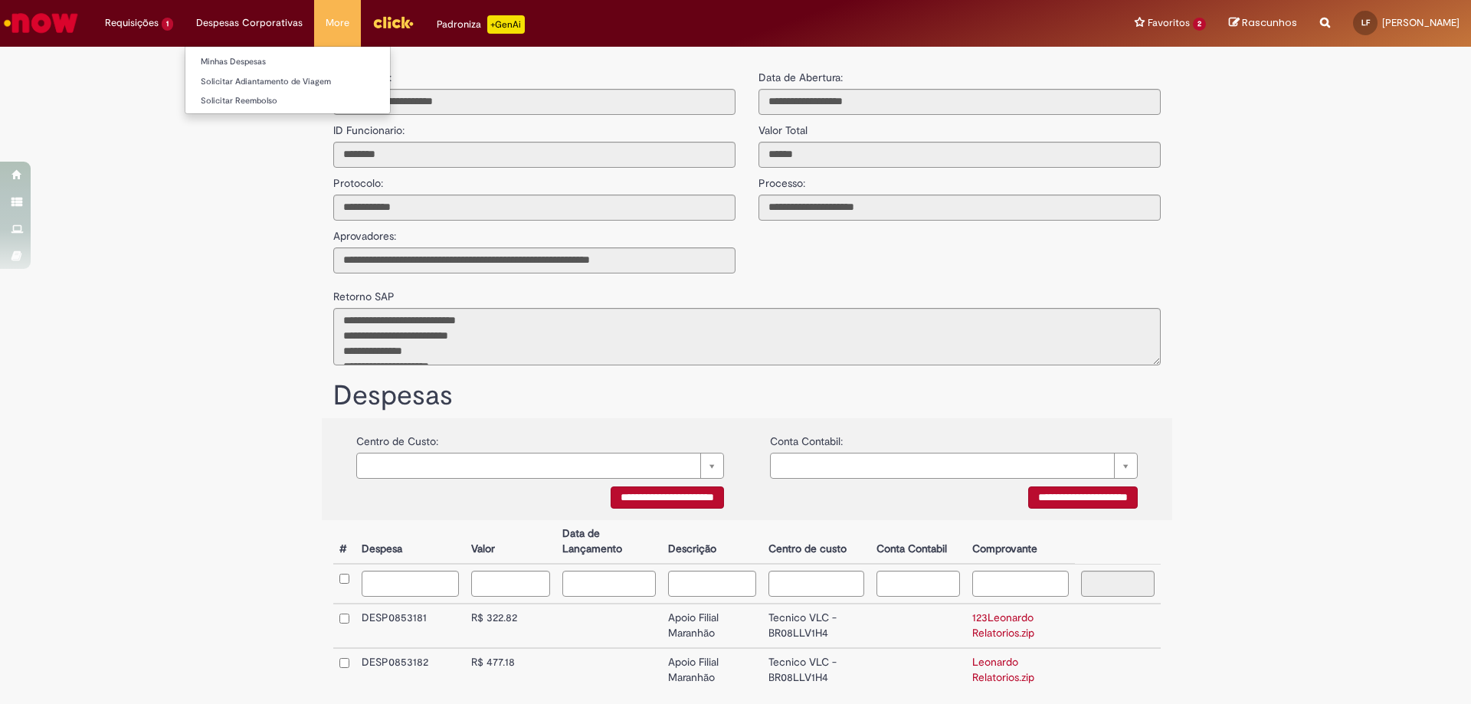 Image resolution: width=1471 pixels, height=704 pixels. I want to click on th: Data de Lançamento, so click(609, 542).